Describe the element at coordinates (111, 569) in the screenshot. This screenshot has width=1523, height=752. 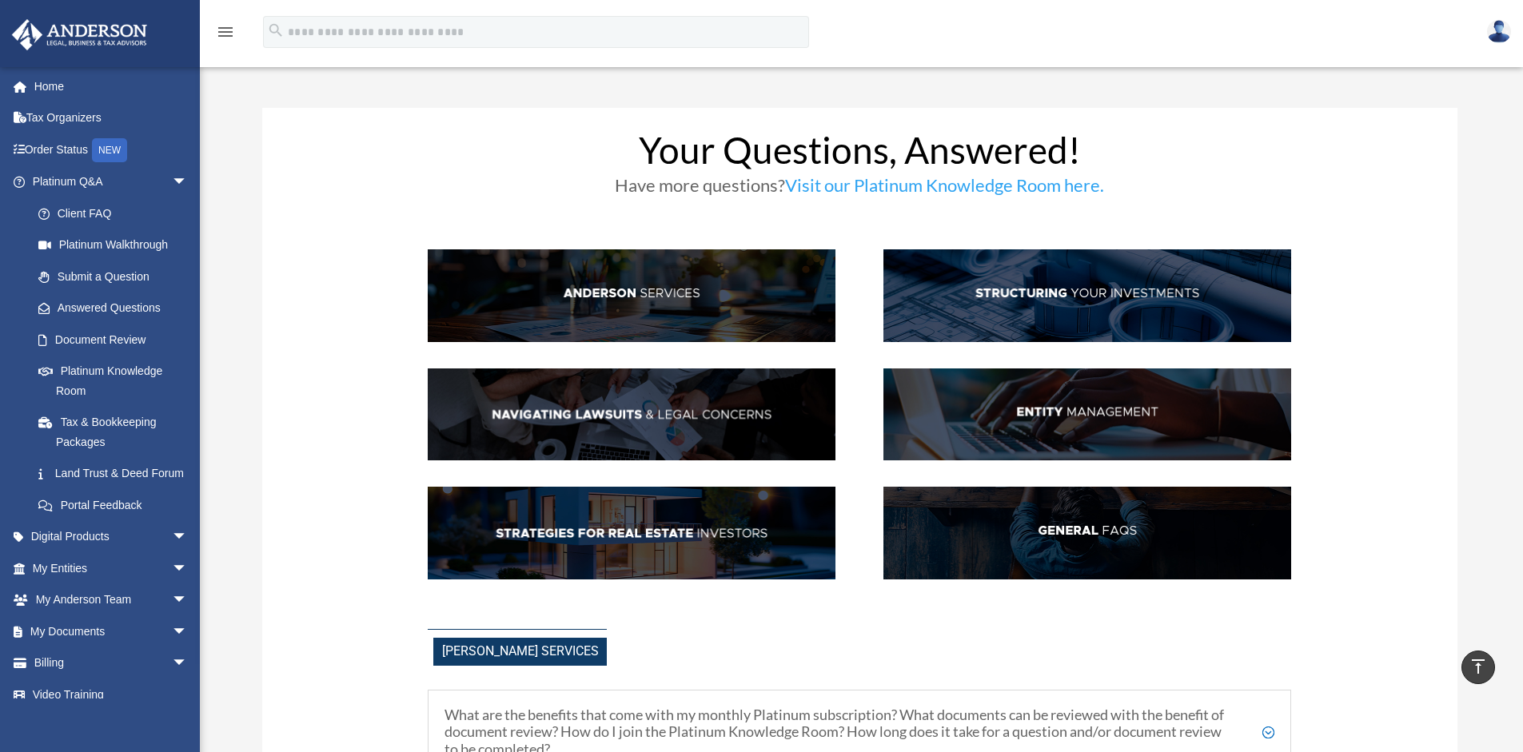
I see `a: My Entitiesarrow_drop_down` at that location.